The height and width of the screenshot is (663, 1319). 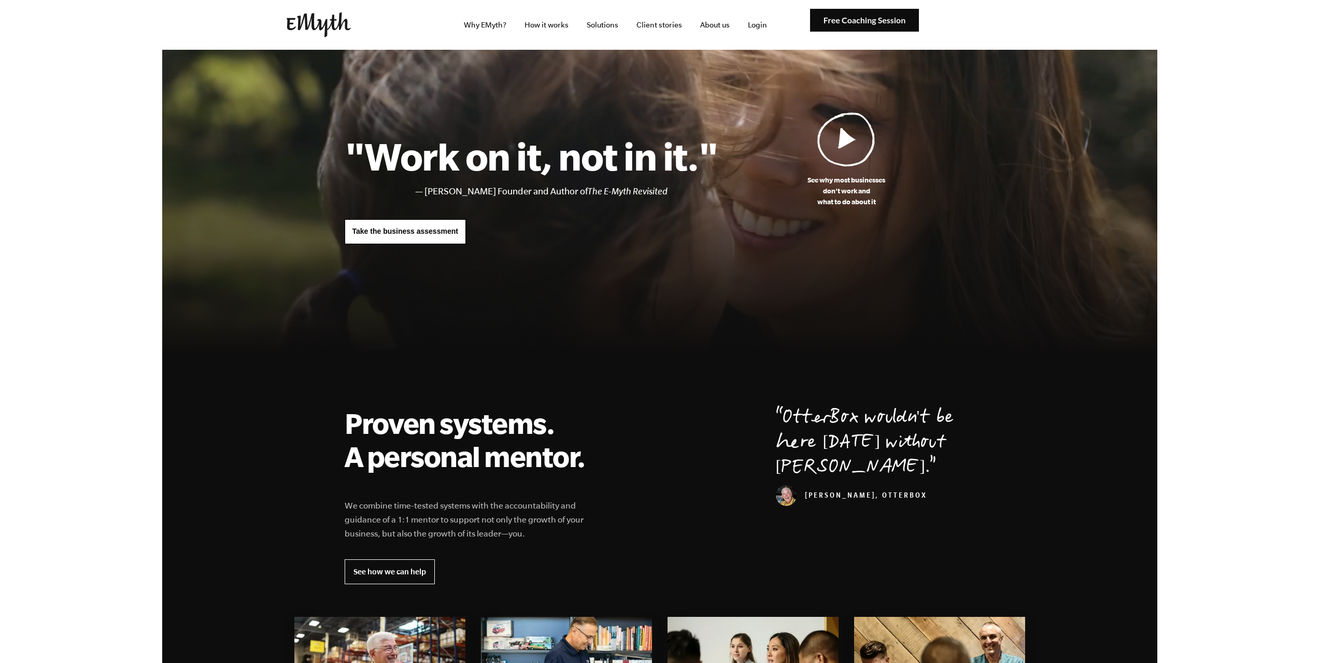 I want to click on h2: Proven systems. A personal mentor., so click(x=471, y=440).